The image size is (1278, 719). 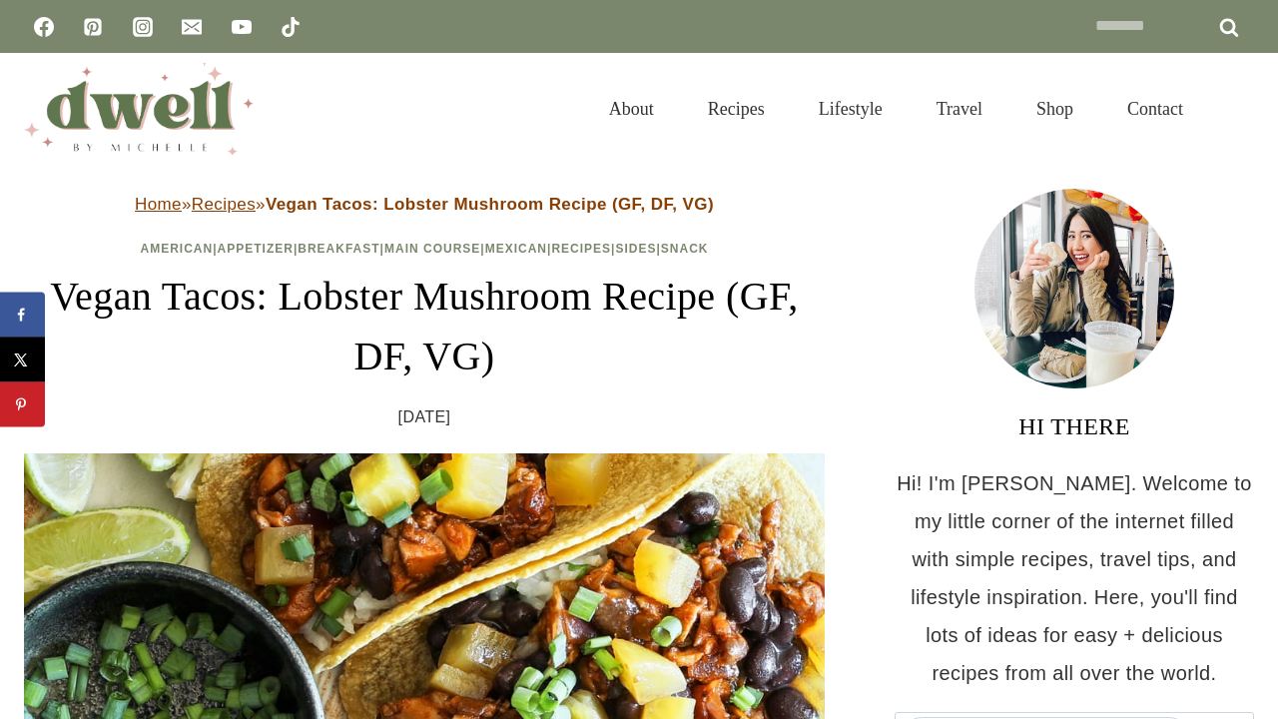 I want to click on a: Sides, so click(x=635, y=249).